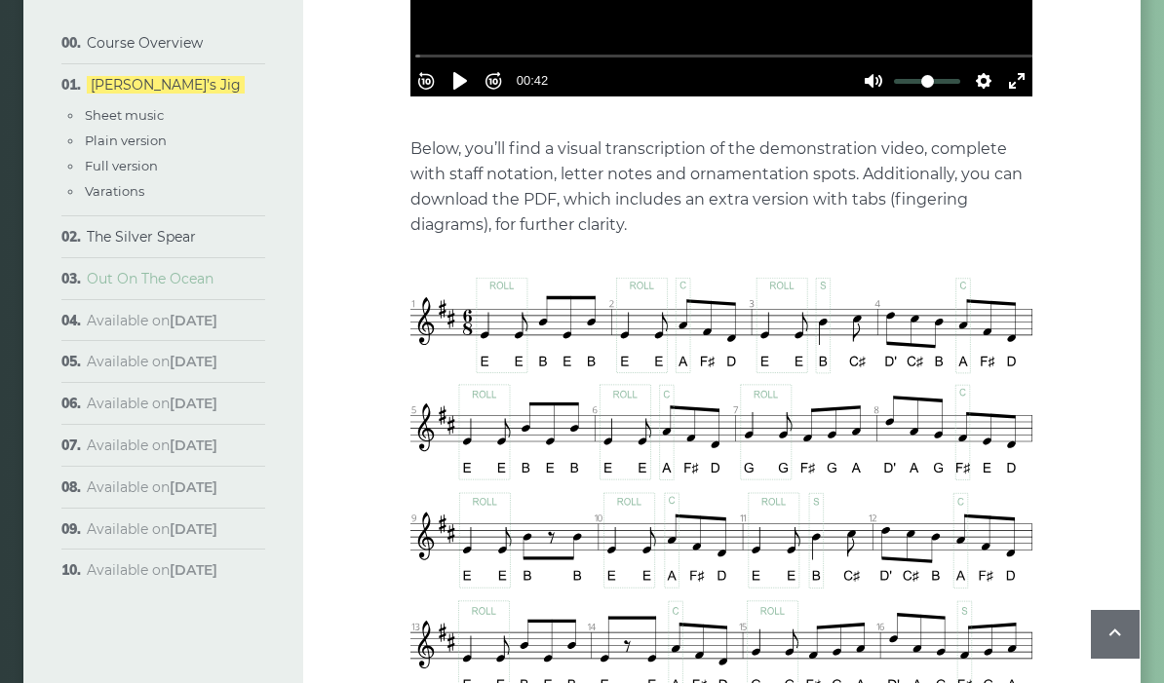 The width and height of the screenshot is (1164, 683). What do you see at coordinates (121, 166) in the screenshot?
I see `a: Full version` at bounding box center [121, 166].